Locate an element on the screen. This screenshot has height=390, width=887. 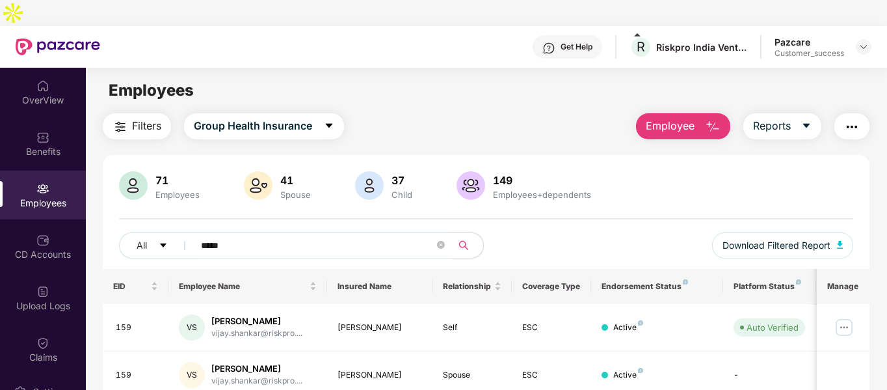
img: manageButton is located at coordinates (844, 327).